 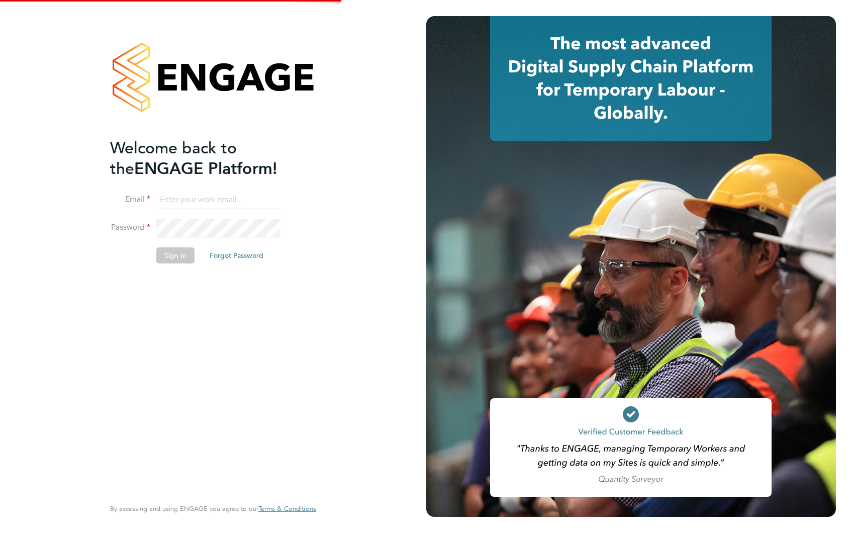 What do you see at coordinates (287, 509) in the screenshot?
I see `a: Terms & Conditions` at bounding box center [287, 509].